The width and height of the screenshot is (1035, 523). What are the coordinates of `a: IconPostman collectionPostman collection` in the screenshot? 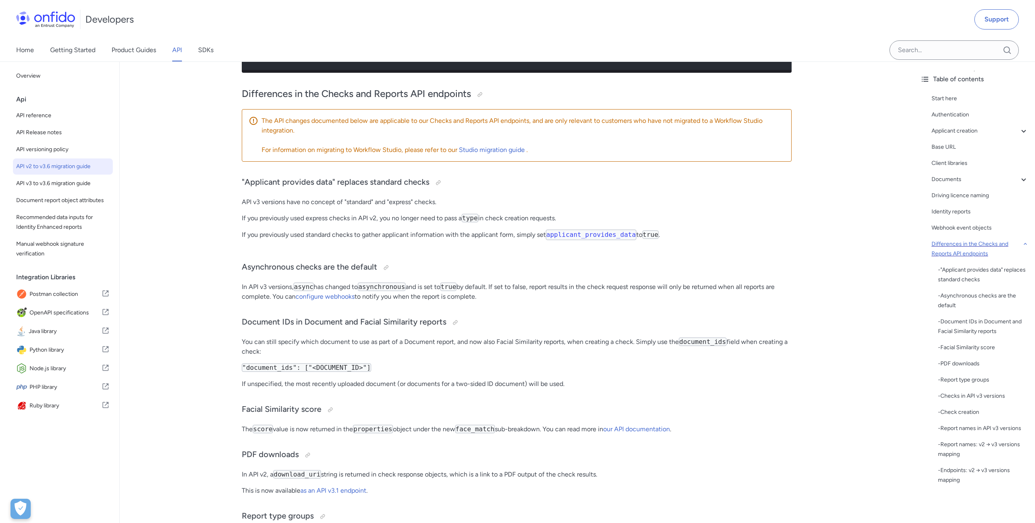 It's located at (63, 294).